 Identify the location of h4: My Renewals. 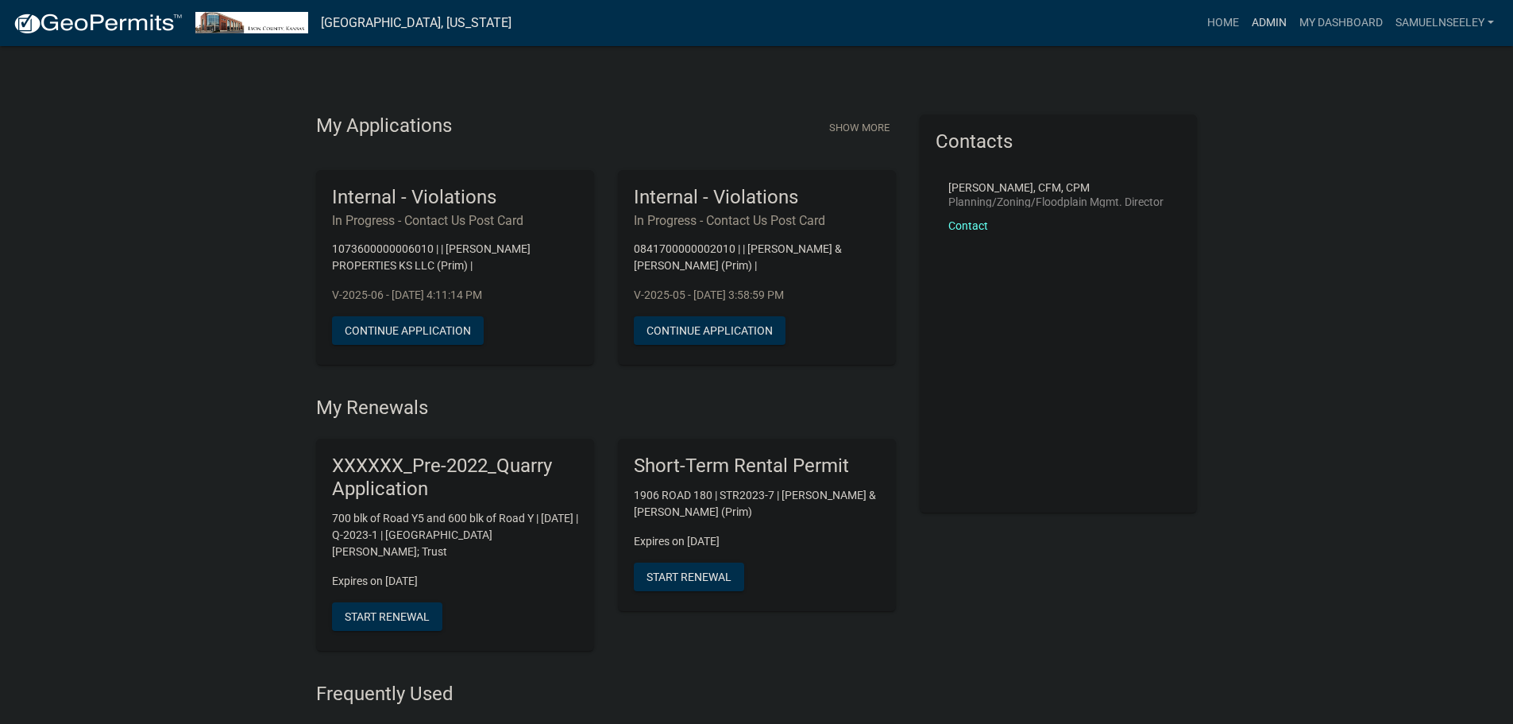
(606, 407).